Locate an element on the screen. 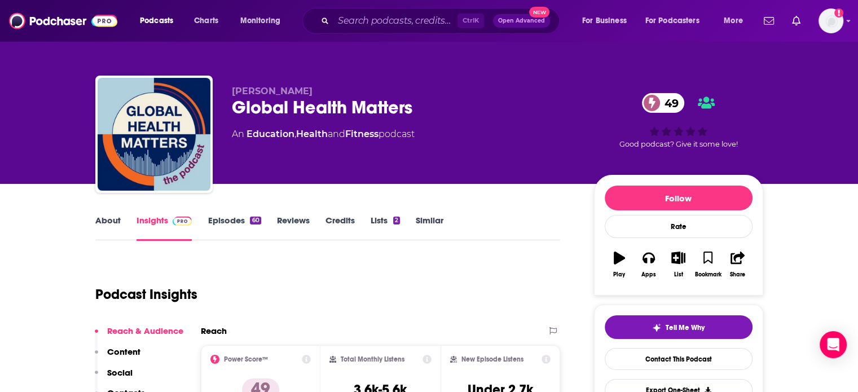  button: Social is located at coordinates (113, 377).